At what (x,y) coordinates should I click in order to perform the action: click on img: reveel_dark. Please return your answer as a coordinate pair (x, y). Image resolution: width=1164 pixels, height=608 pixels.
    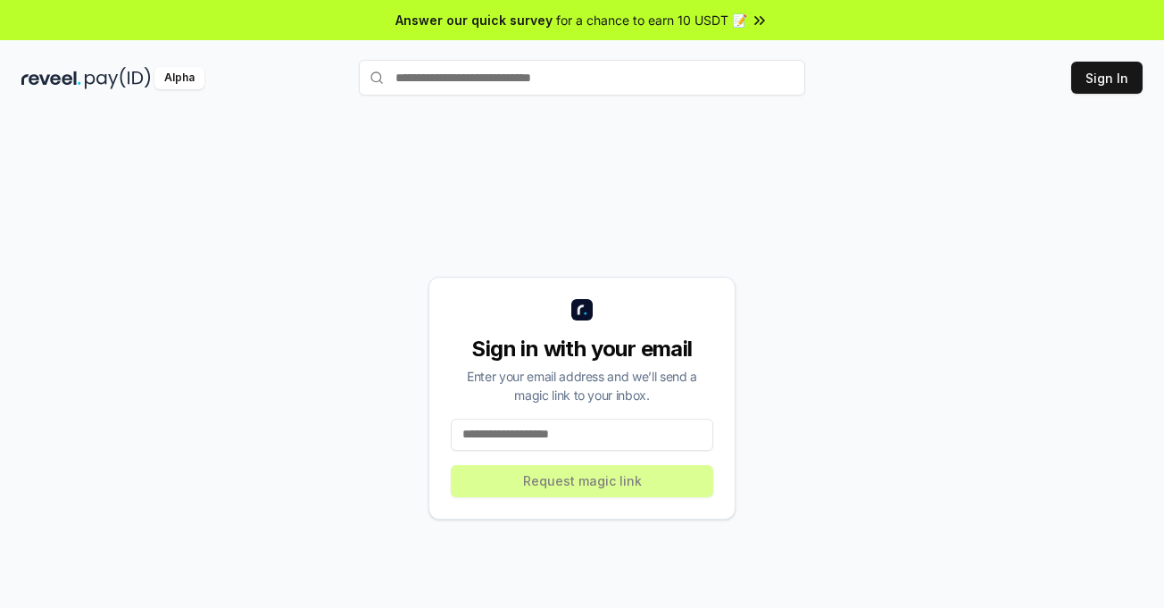
    Looking at the image, I should click on (51, 78).